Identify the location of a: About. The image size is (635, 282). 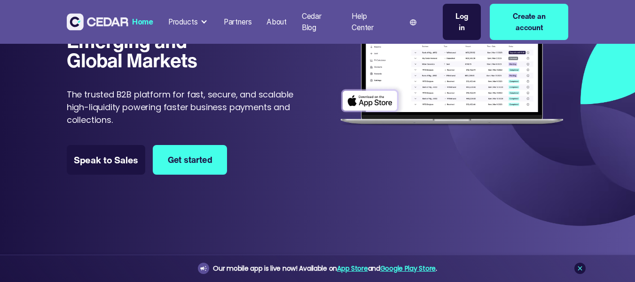
(276, 22).